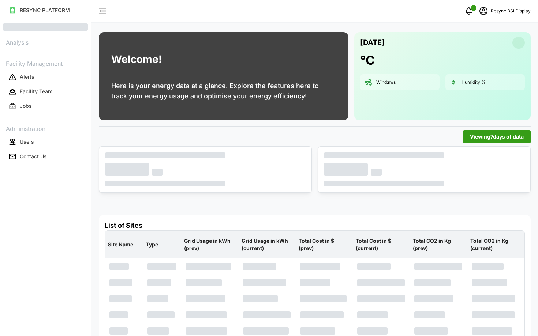  I want to click on p: Users, so click(27, 142).